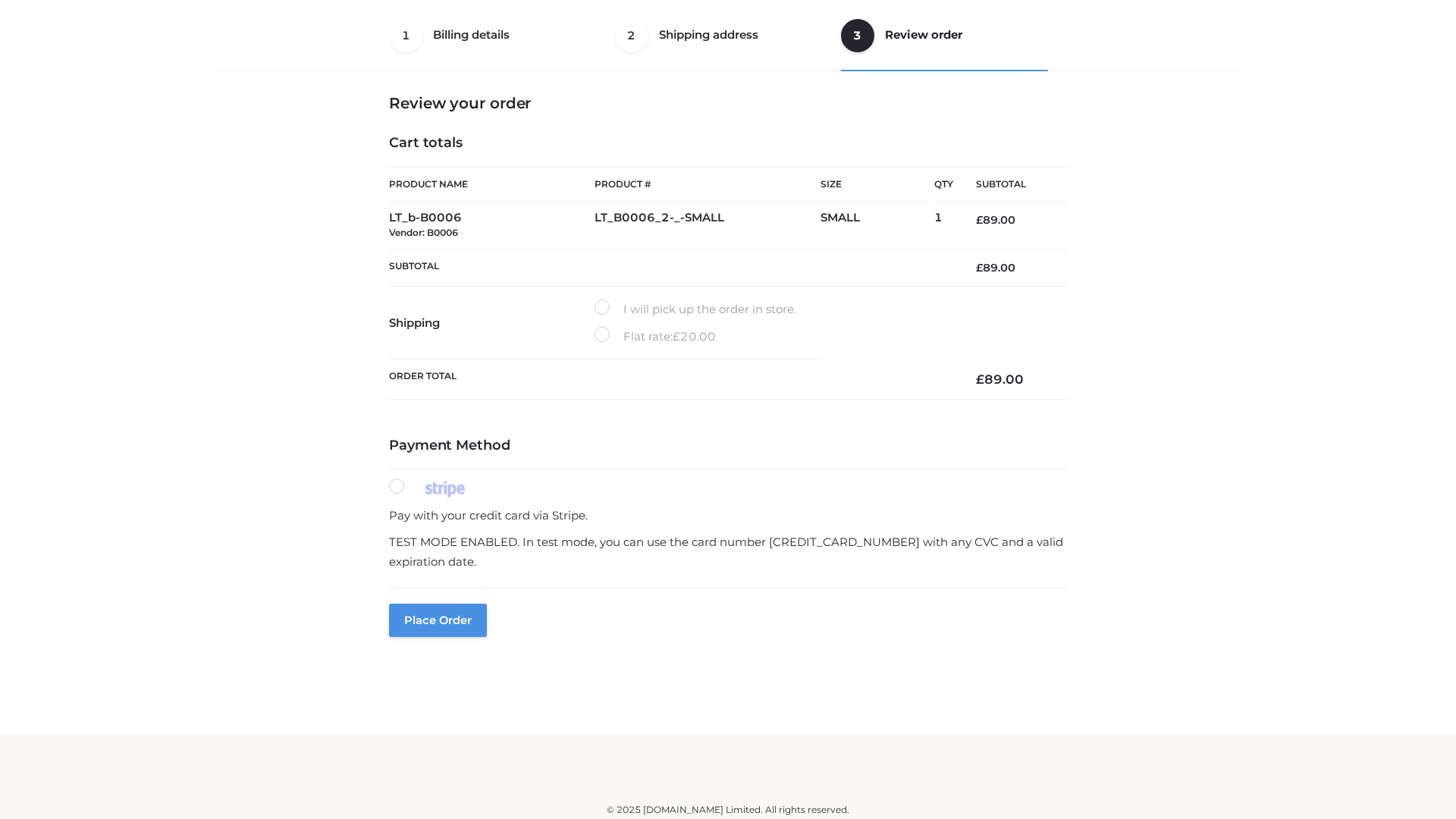 Image resolution: width=1456 pixels, height=819 pixels. Describe the element at coordinates (728, 516) in the screenshot. I see `p: Pay with your credit card via Stripe.` at that location.